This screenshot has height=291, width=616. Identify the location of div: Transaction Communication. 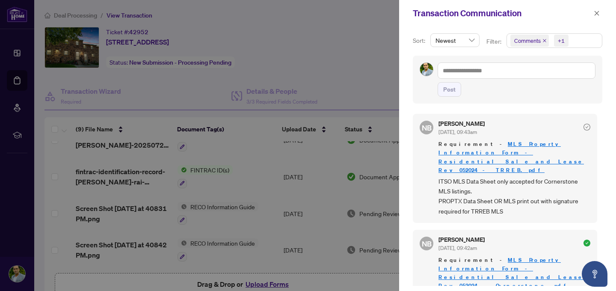
(502, 13).